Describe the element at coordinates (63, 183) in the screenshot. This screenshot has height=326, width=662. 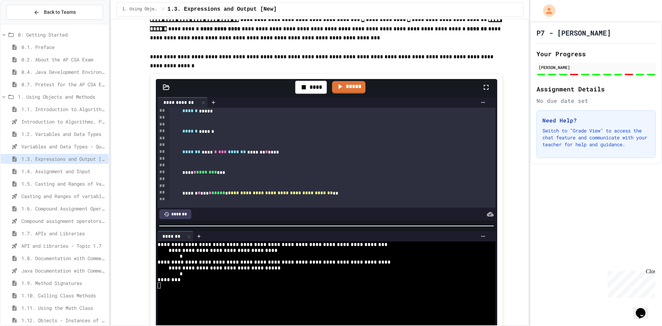
I see `span: 1.5. Casting and Ranges of Values` at that location.